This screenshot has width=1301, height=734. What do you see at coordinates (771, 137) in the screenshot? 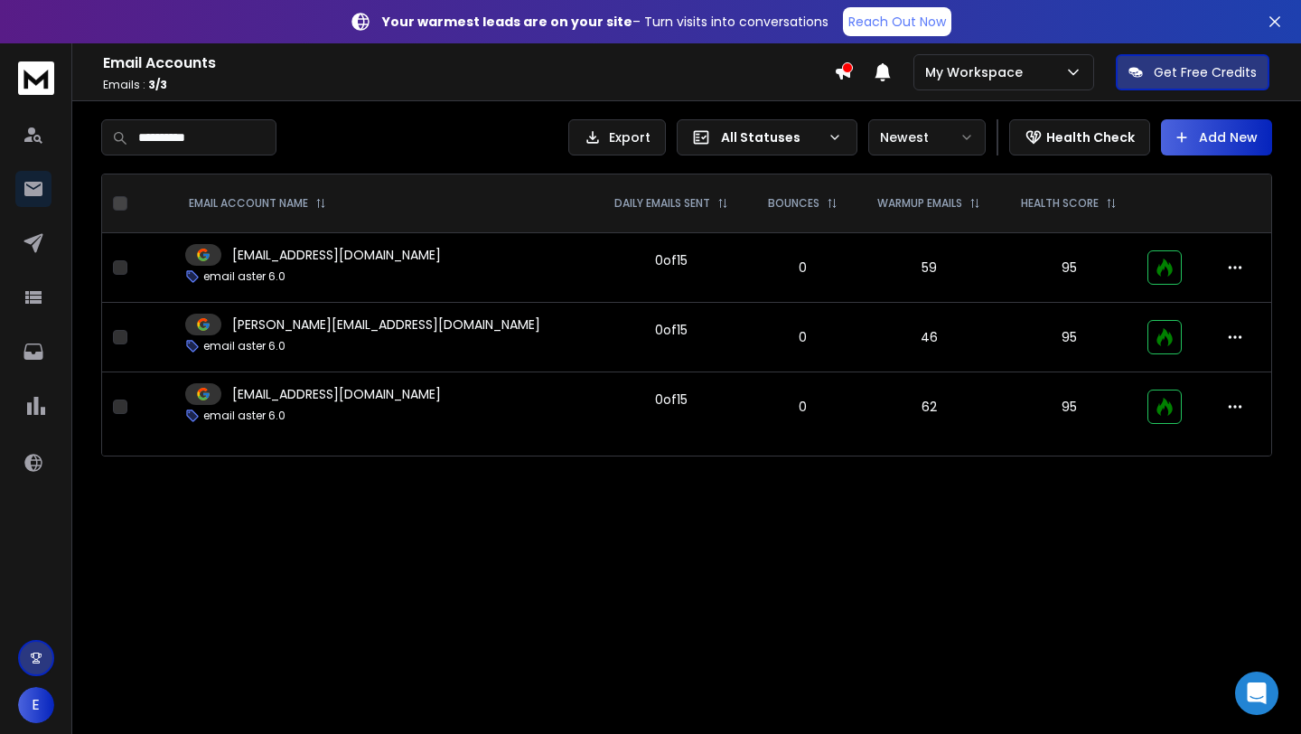
I see `p: All Statuses` at bounding box center [771, 137].